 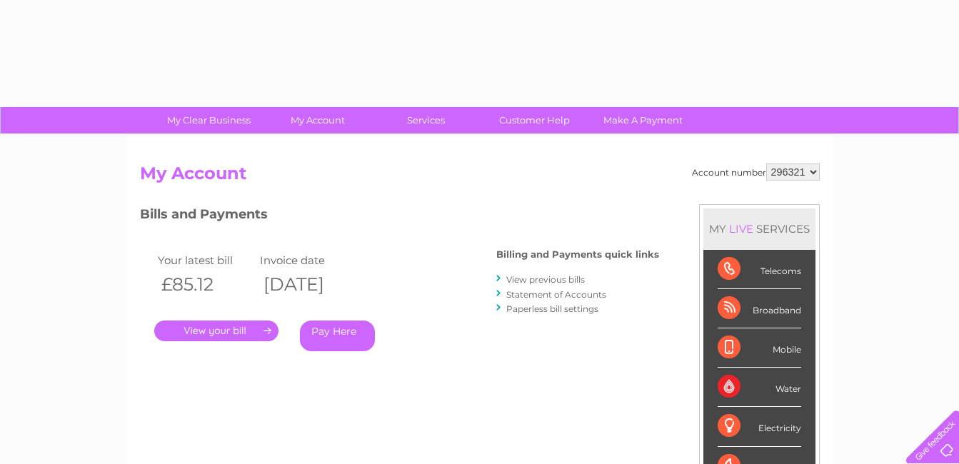 What do you see at coordinates (209, 120) in the screenshot?
I see `a: My Clear Business` at bounding box center [209, 120].